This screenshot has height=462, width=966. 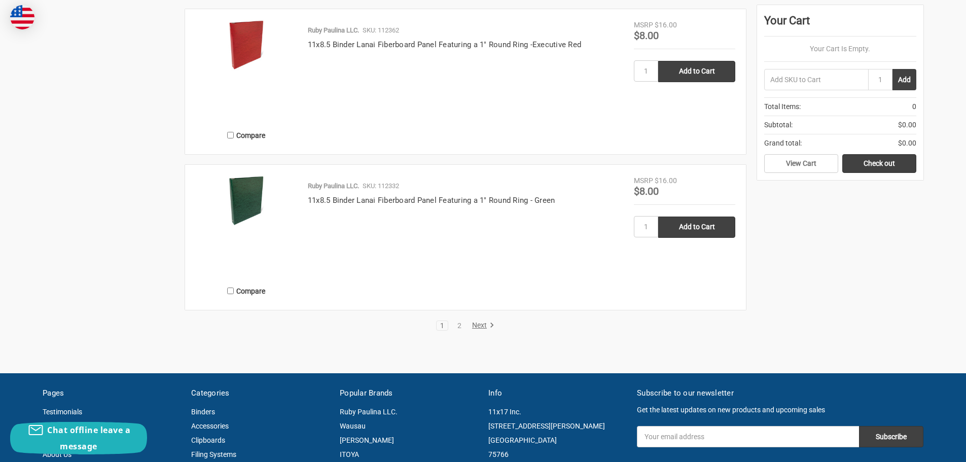 What do you see at coordinates (203, 412) in the screenshot?
I see `a: Binders` at bounding box center [203, 412].